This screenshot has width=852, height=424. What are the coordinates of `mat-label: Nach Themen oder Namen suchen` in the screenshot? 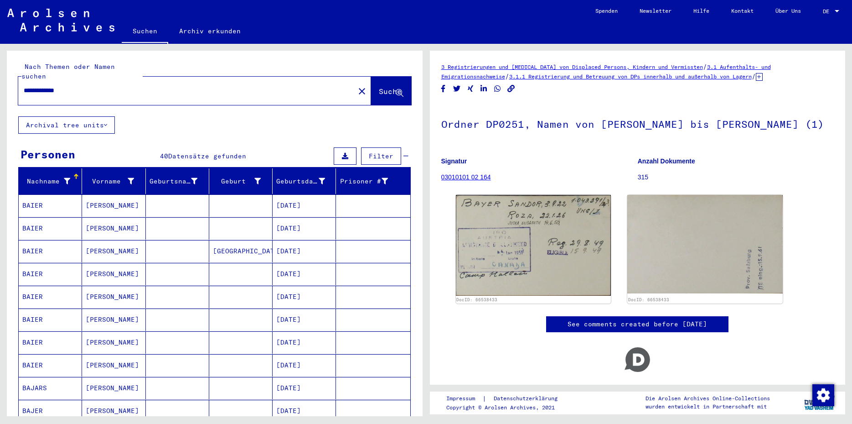 It's located at (68, 71).